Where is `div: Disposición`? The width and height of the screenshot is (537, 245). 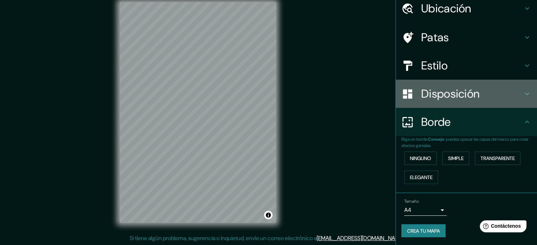
div: Disposición is located at coordinates (467, 94).